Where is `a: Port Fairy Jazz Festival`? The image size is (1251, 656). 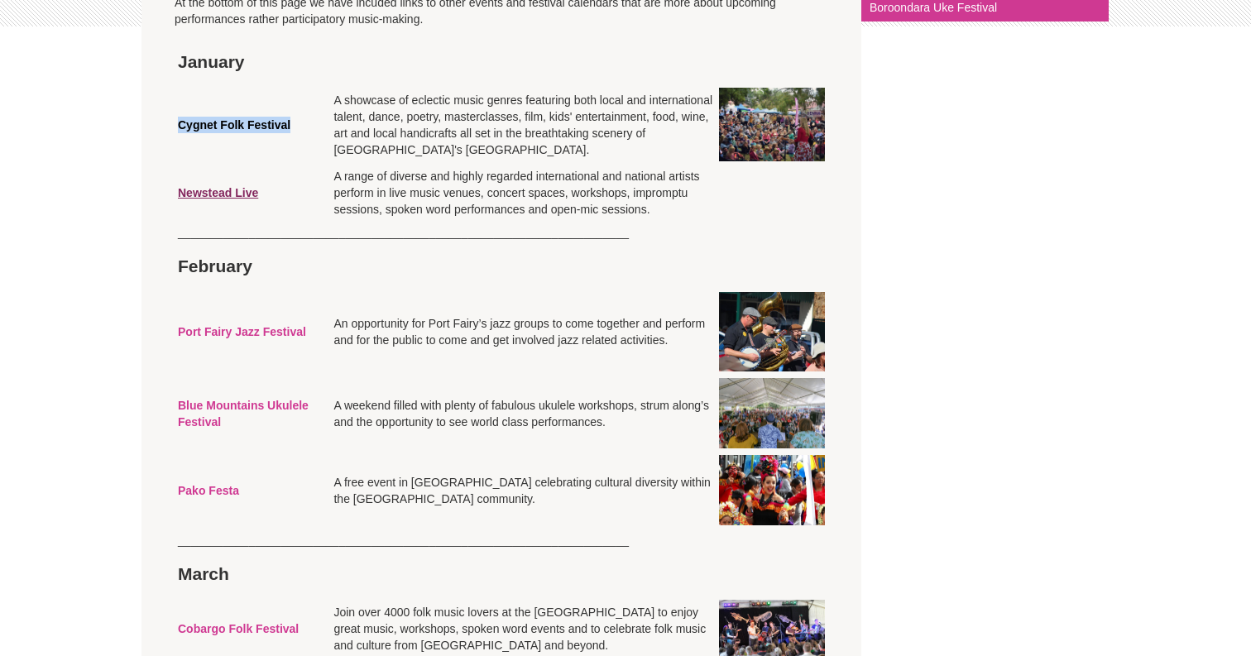 a: Port Fairy Jazz Festival is located at coordinates (242, 332).